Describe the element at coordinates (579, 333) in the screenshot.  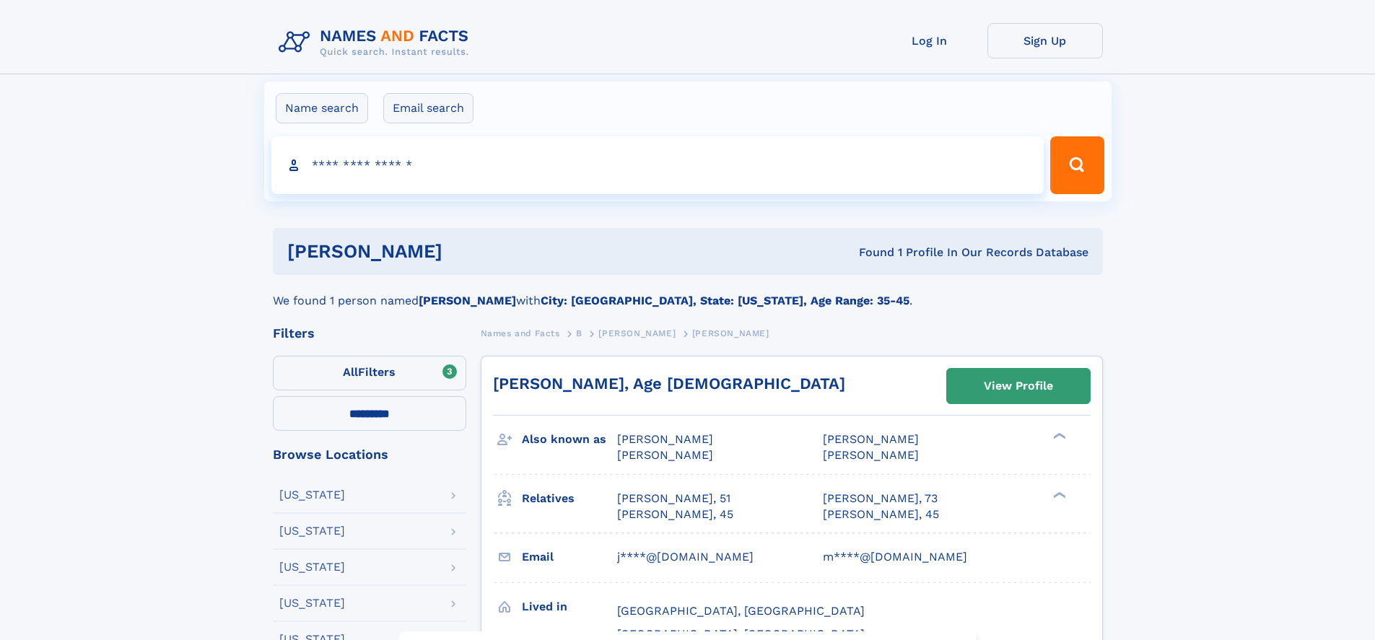
I see `span: B` at that location.